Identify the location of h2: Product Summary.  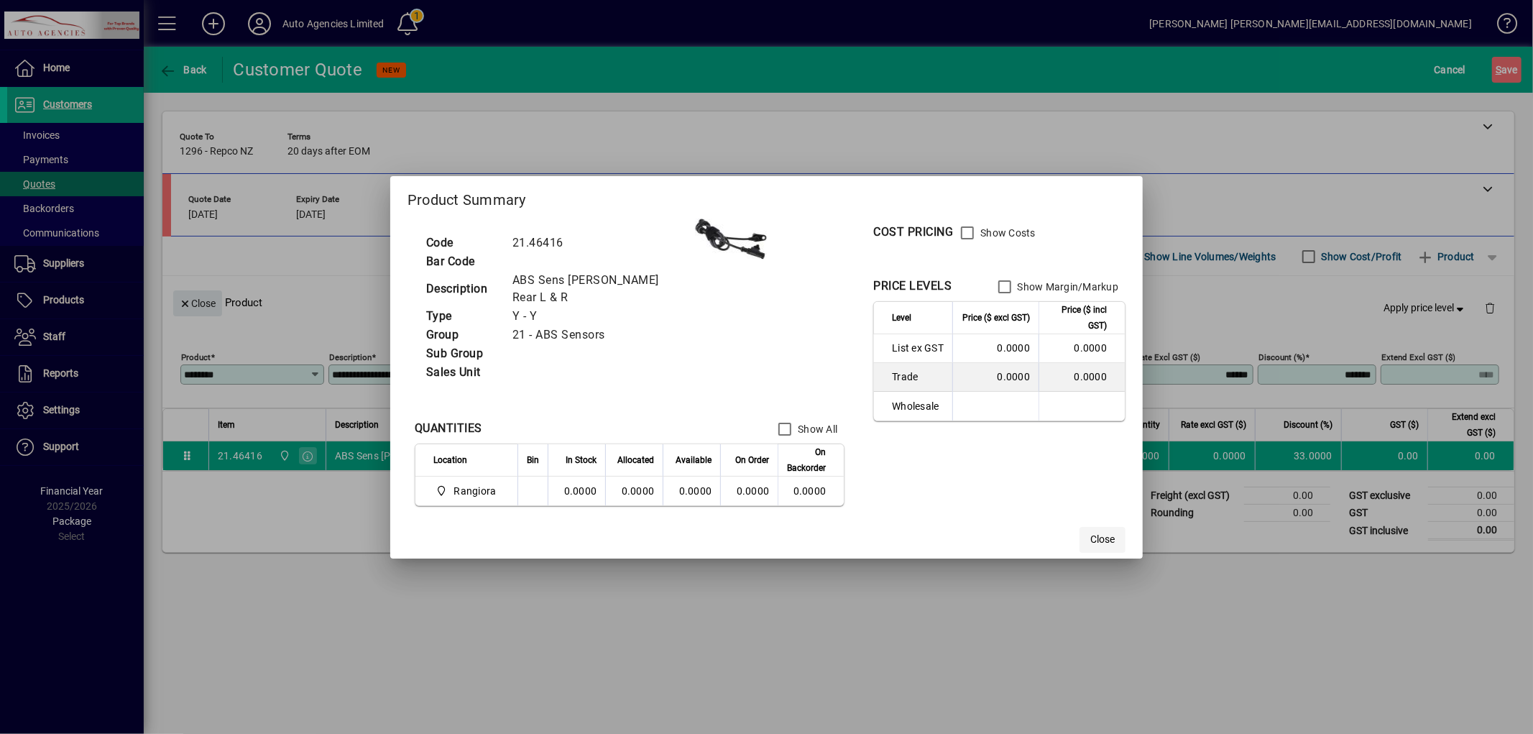
(766, 197).